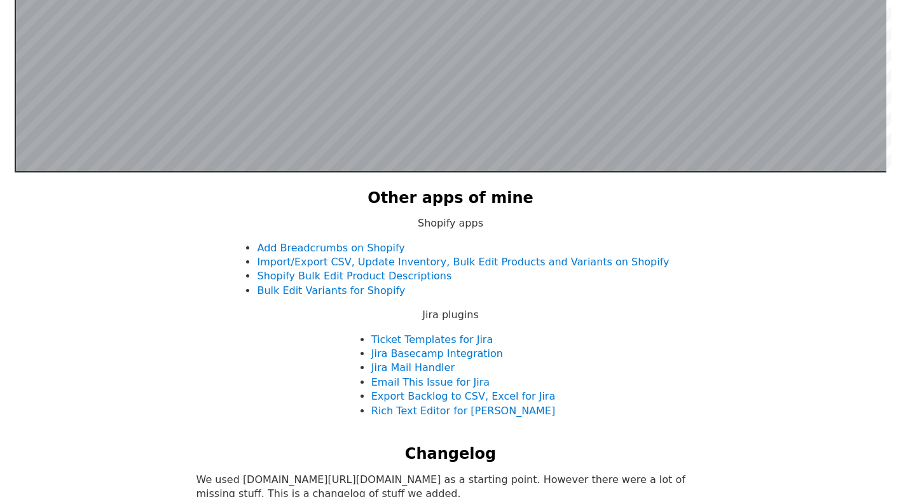 This screenshot has width=901, height=497. What do you see at coordinates (331, 290) in the screenshot?
I see `a: Bulk Edit Variants for Shopify` at bounding box center [331, 290].